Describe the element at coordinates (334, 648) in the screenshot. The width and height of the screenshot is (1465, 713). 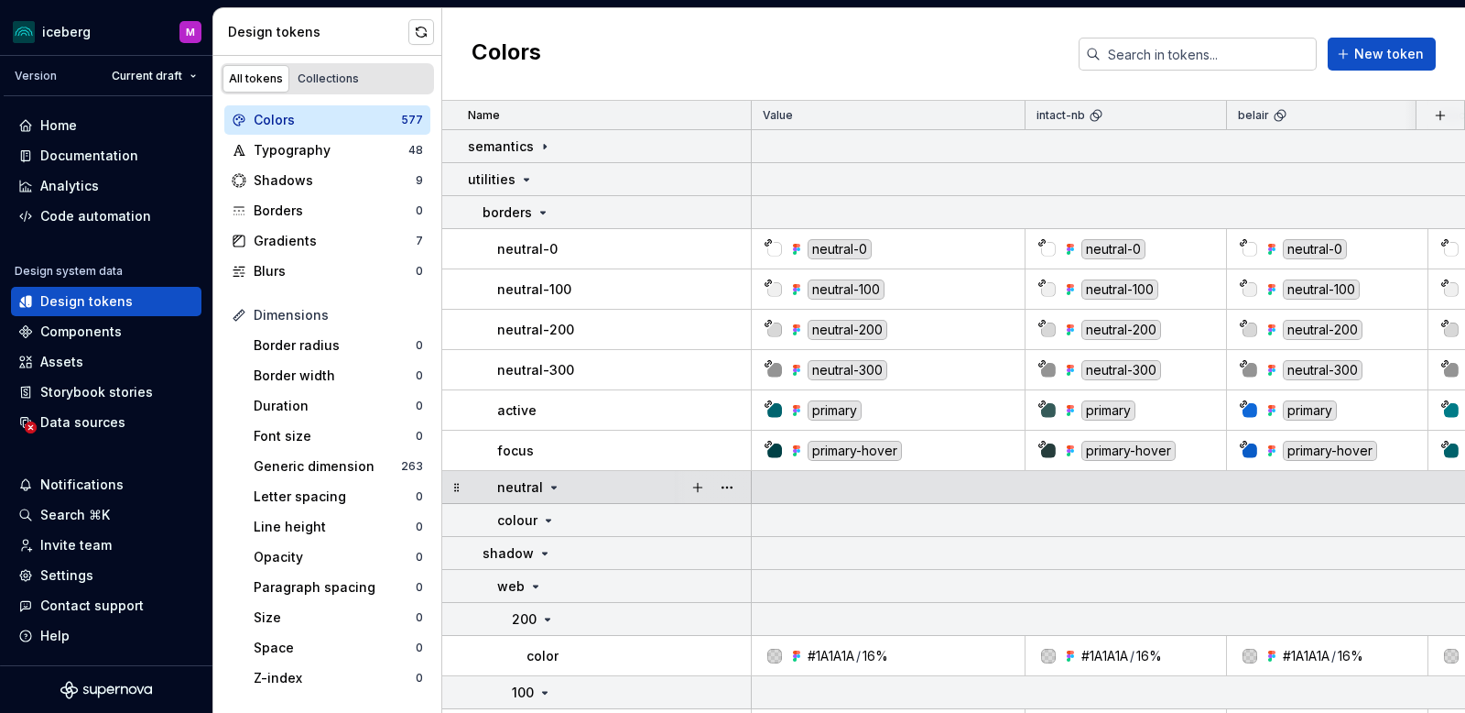
I see `div: Space` at that location.